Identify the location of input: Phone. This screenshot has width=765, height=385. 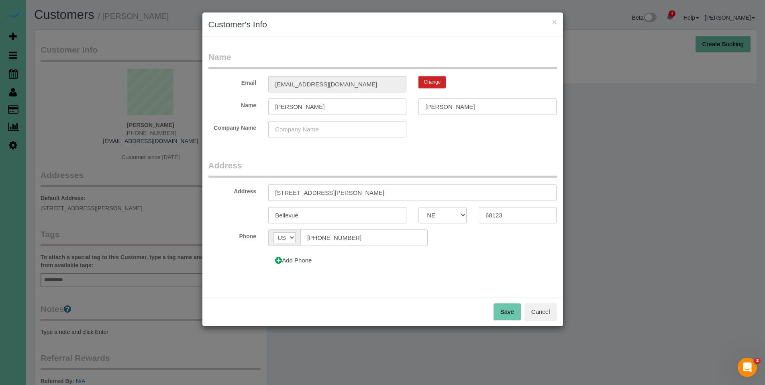
(364, 237).